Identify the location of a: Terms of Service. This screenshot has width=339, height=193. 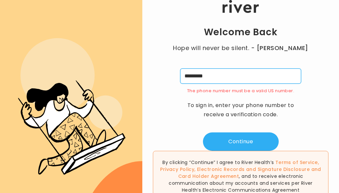
(296, 162).